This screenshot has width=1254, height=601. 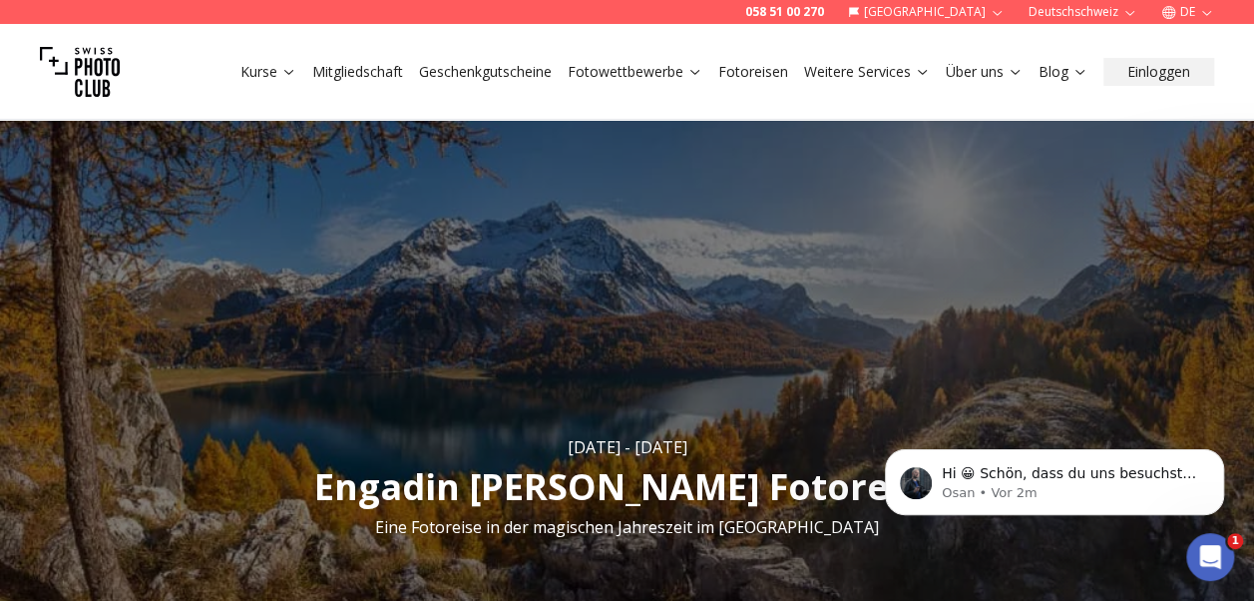 What do you see at coordinates (984, 72) in the screenshot?
I see `a: Über uns` at bounding box center [984, 72].